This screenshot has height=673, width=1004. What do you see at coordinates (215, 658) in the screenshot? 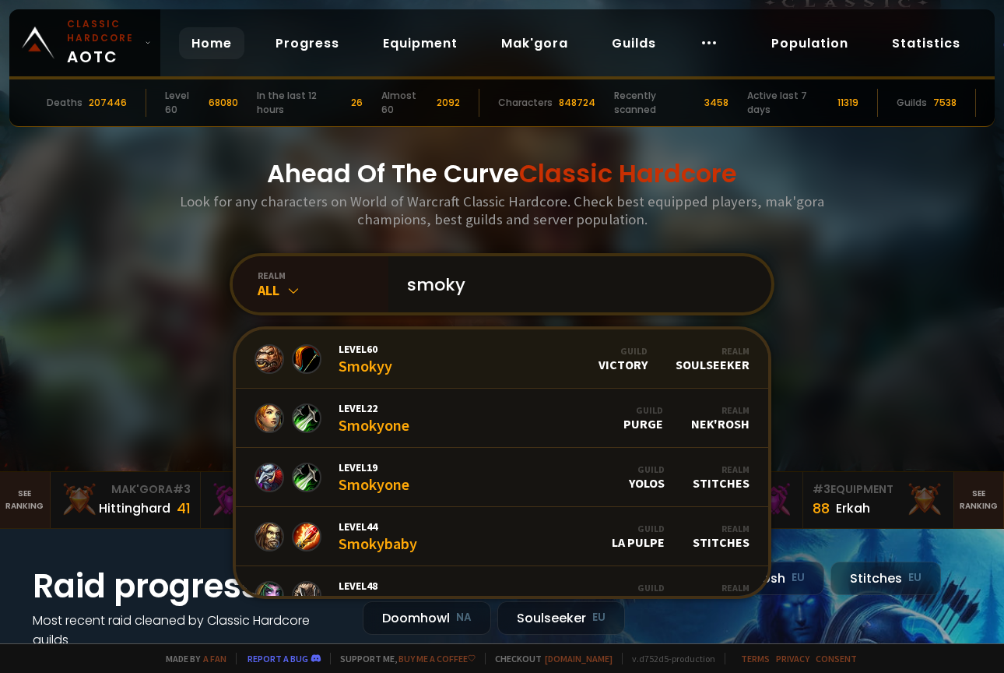
I see `a: a fan` at bounding box center [215, 658].